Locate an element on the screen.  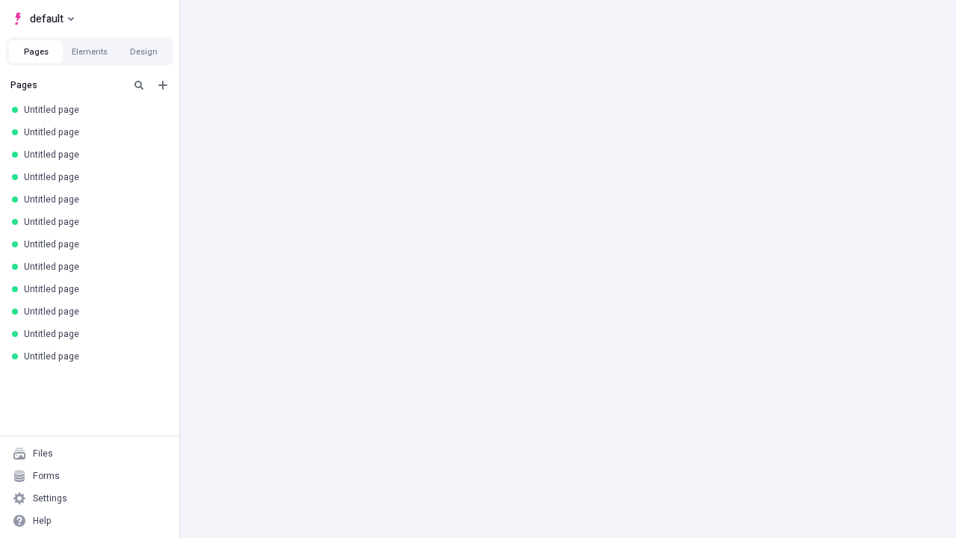
button: Elements is located at coordinates (90, 52).